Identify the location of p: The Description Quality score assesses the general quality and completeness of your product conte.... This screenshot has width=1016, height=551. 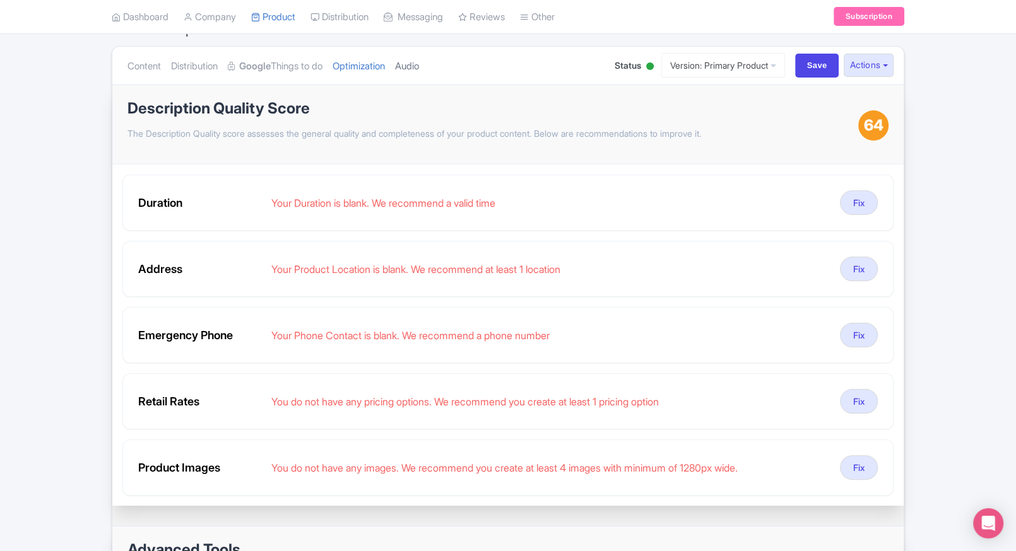
(493, 133).